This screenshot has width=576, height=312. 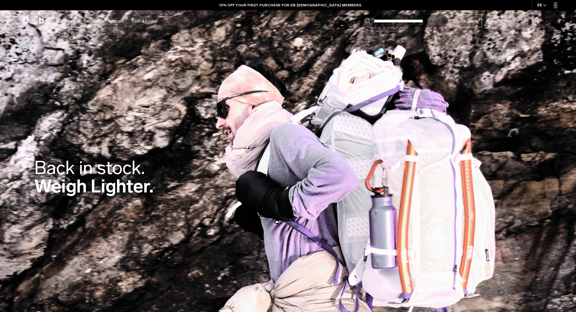 What do you see at coordinates (115, 21) in the screenshot?
I see `a: Support` at bounding box center [115, 21].